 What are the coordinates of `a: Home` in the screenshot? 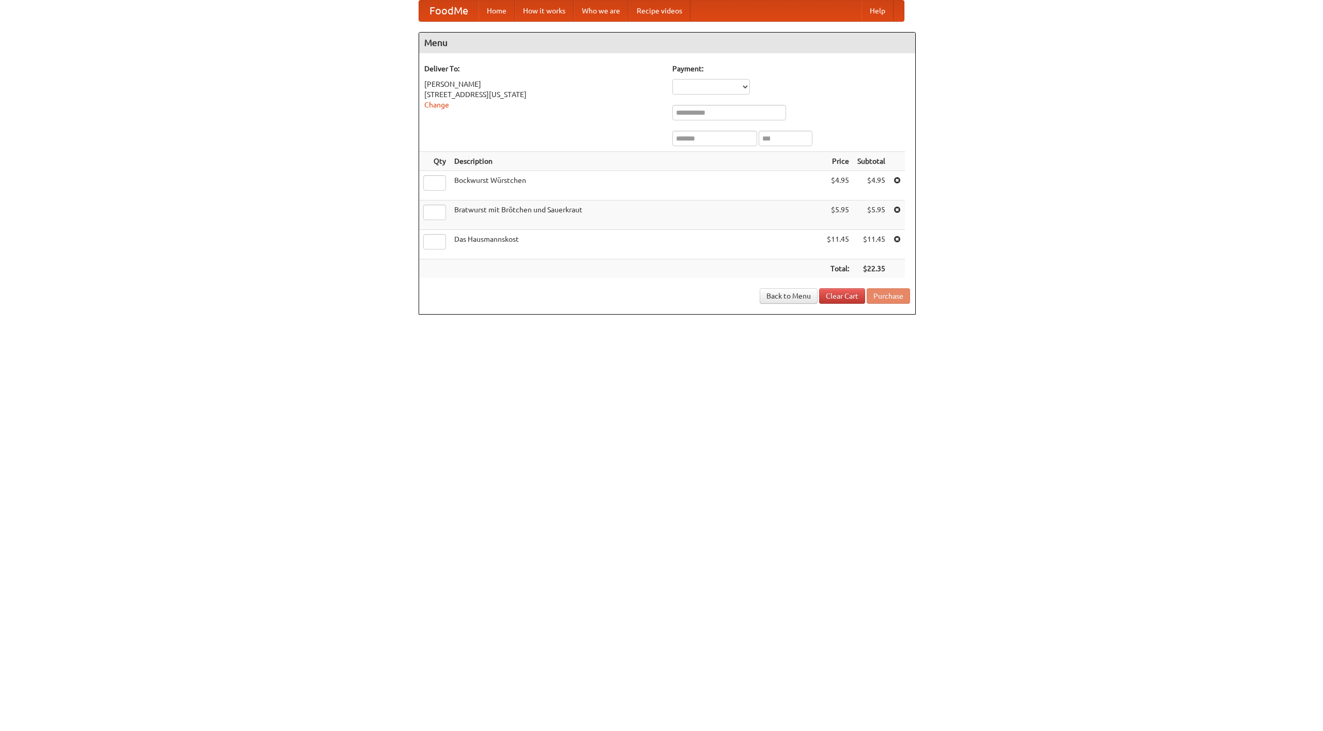 It's located at (497, 11).